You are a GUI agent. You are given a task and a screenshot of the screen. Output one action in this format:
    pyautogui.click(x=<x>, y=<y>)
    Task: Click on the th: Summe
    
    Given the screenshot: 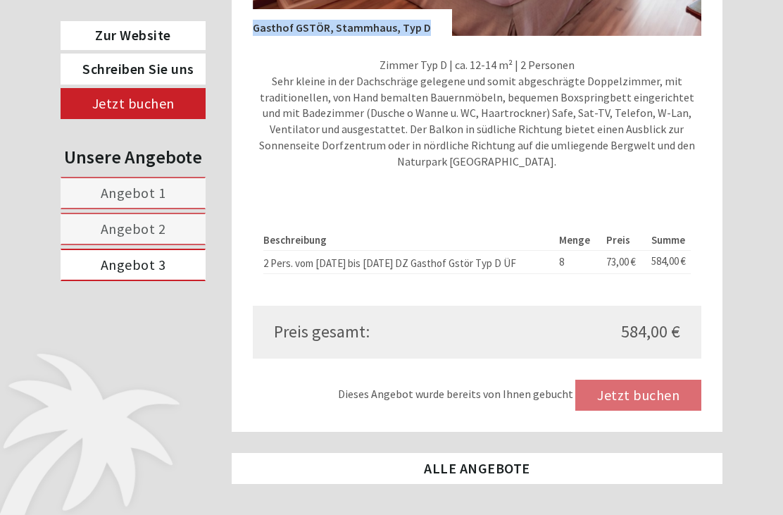 What is the action you would take?
    pyautogui.click(x=668, y=239)
    